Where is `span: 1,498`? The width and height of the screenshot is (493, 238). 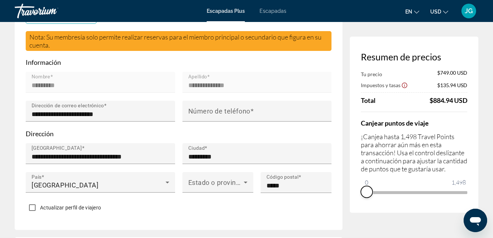
span: 1,498 is located at coordinates (458, 183).